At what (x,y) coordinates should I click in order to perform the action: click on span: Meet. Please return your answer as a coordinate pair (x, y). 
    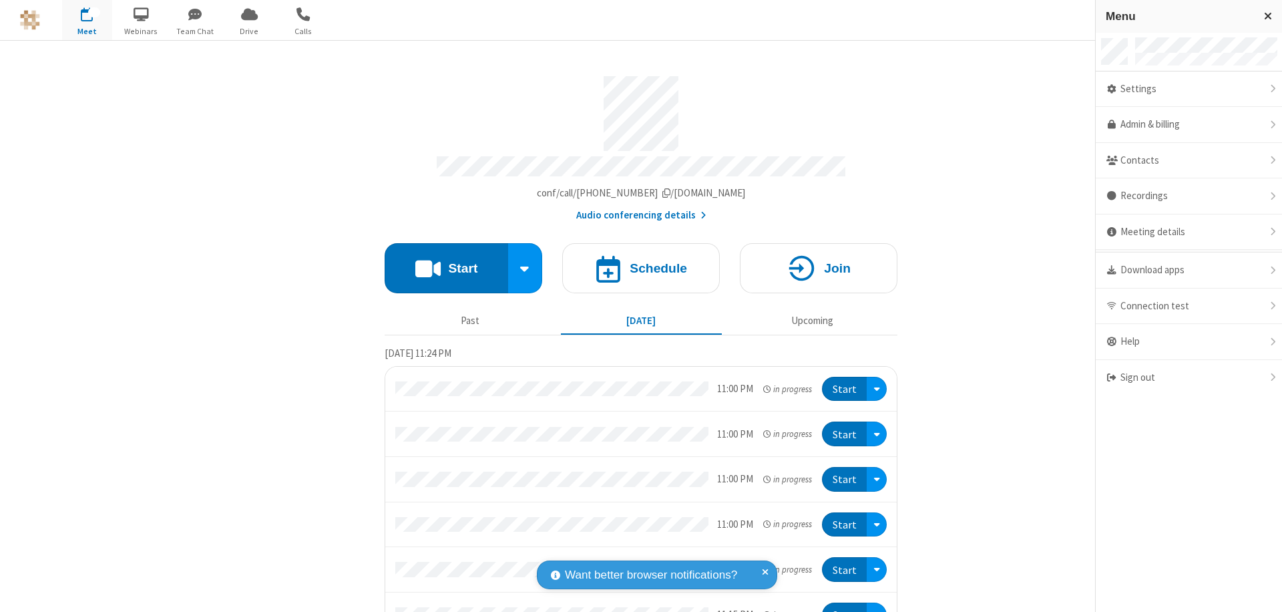
    Looking at the image, I should click on (87, 31).